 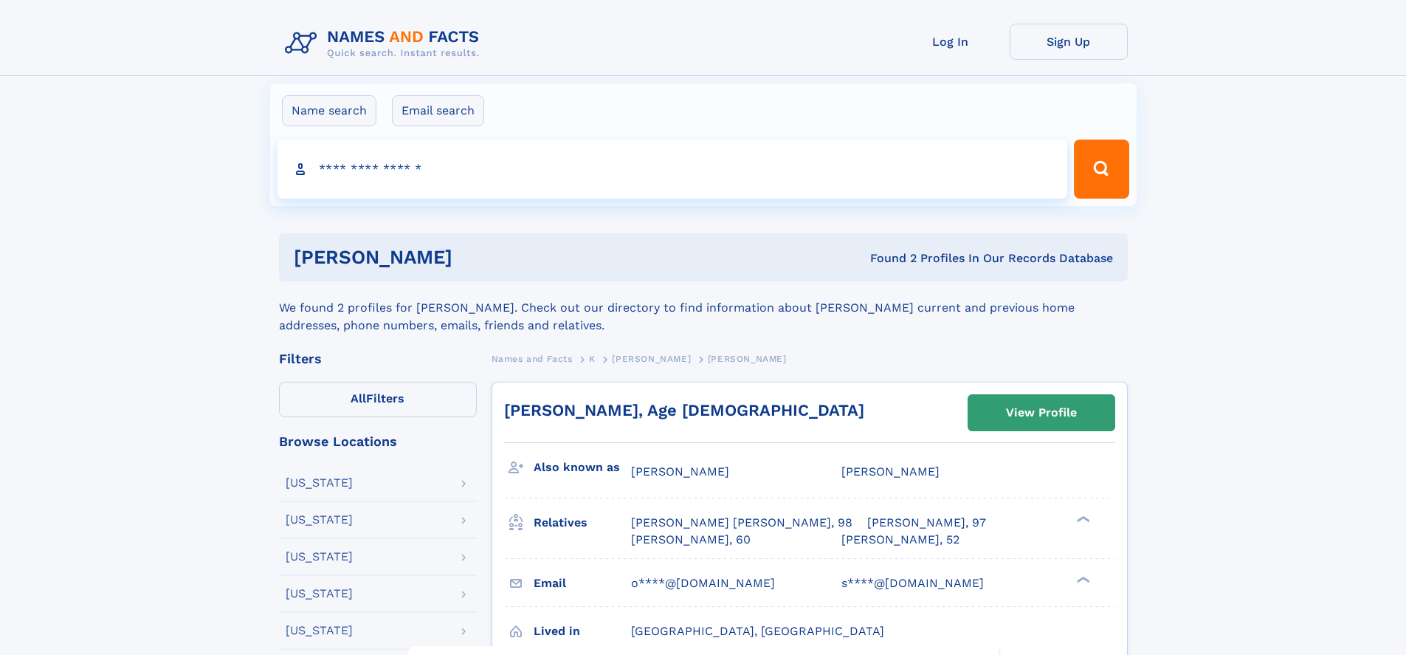 What do you see at coordinates (592, 359) in the screenshot?
I see `span: K` at bounding box center [592, 359].